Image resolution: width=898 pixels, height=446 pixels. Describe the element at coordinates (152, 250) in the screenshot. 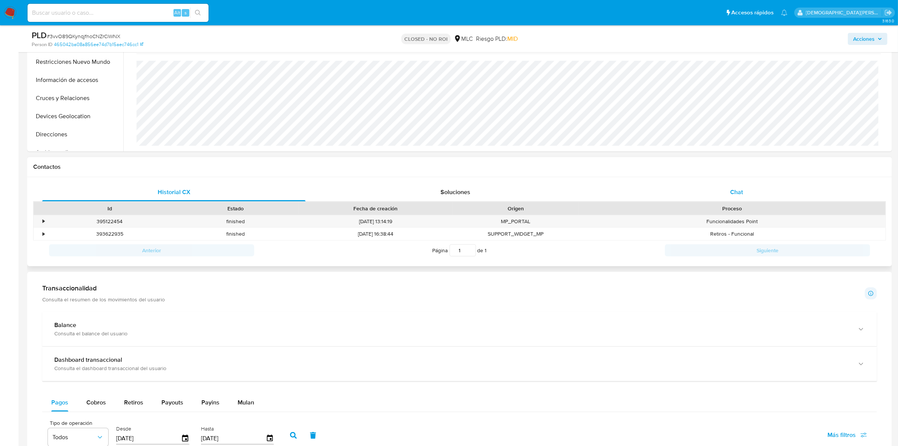

I see `button: Anterior` at that location.